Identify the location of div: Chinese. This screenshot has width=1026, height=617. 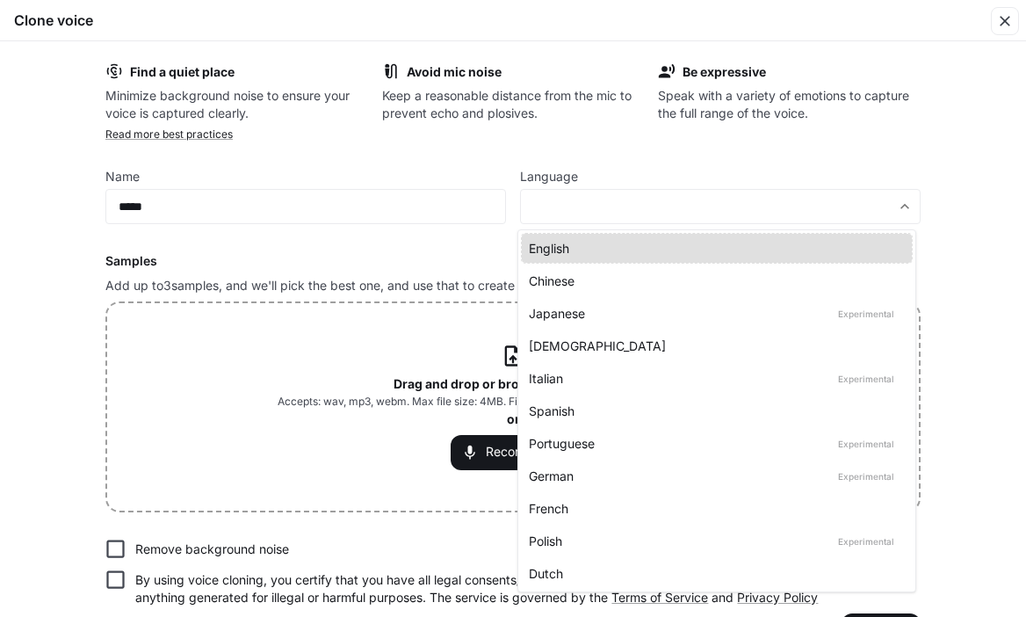
(713, 280).